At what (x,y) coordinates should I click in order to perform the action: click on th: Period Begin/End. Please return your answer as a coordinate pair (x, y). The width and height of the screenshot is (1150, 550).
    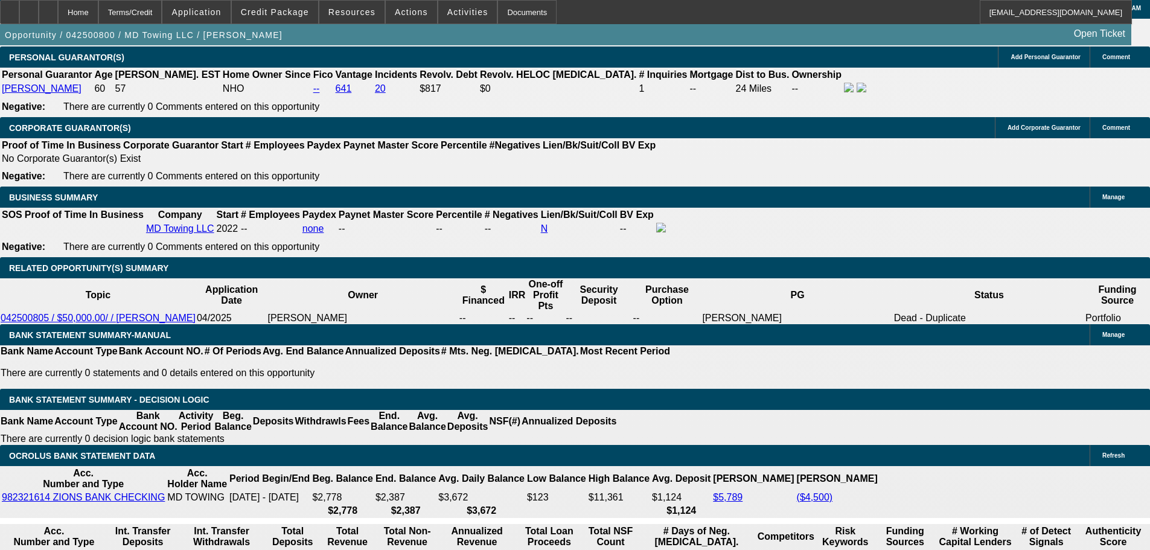
    Looking at the image, I should click on (269, 479).